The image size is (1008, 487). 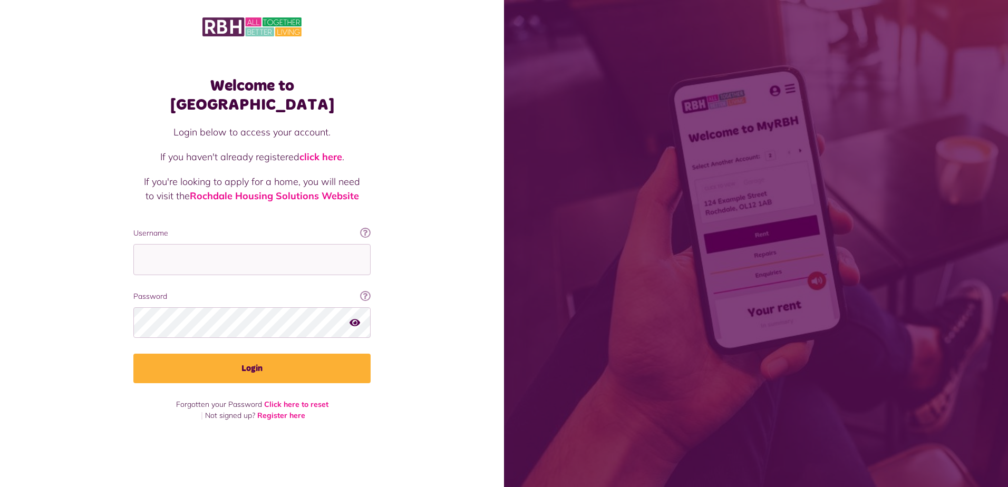 What do you see at coordinates (252, 132) in the screenshot?
I see `p: Login below to access your account.` at bounding box center [252, 132].